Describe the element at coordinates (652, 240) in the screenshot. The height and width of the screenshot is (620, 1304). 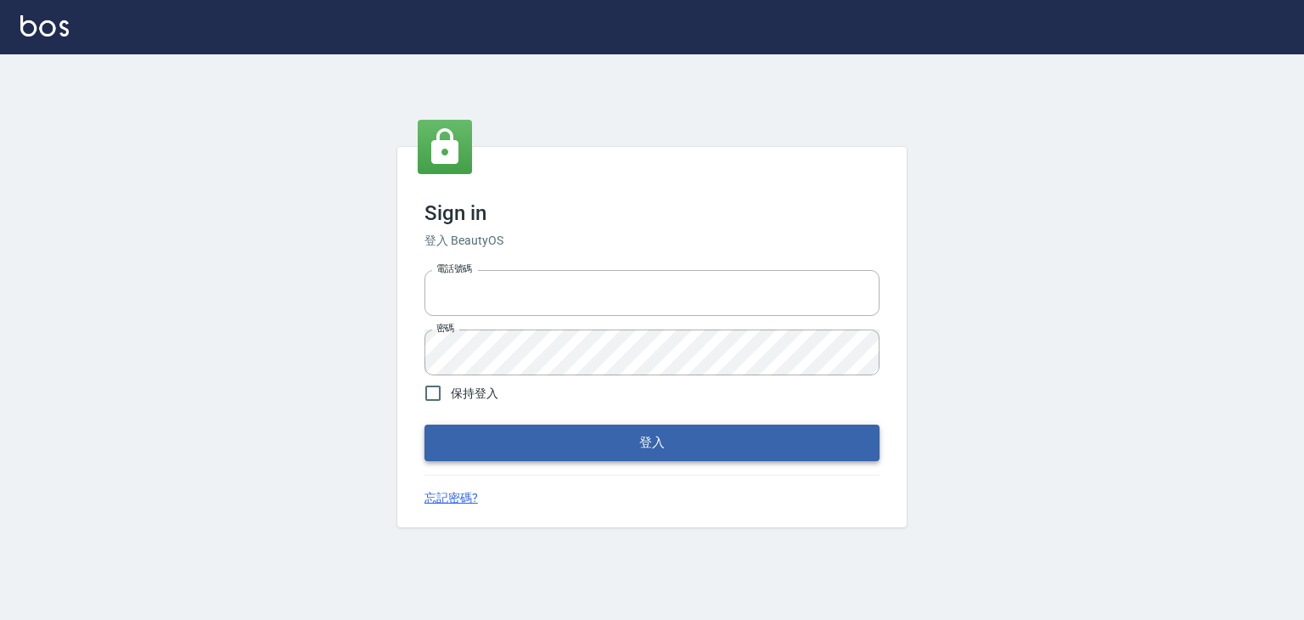
I see `h6: 登入 BeautyOS` at that location.